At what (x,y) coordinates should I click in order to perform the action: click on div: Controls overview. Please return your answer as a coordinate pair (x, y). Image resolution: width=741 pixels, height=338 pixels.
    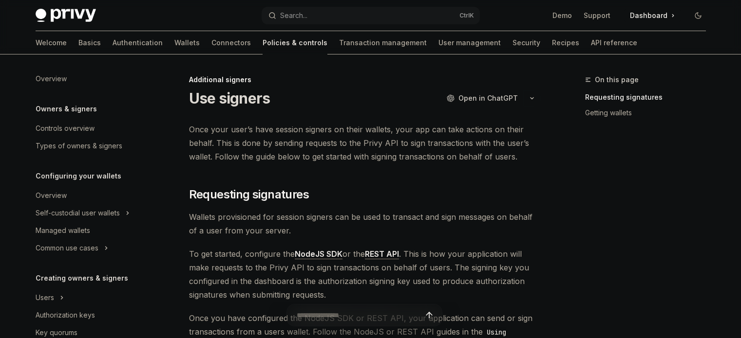
    Looking at the image, I should click on (65, 129).